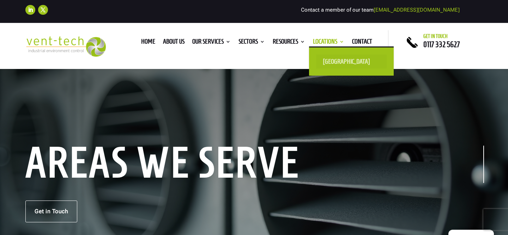 The width and height of the screenshot is (508, 235). Describe the element at coordinates (289, 43) in the screenshot. I see `a: Resources` at that location.